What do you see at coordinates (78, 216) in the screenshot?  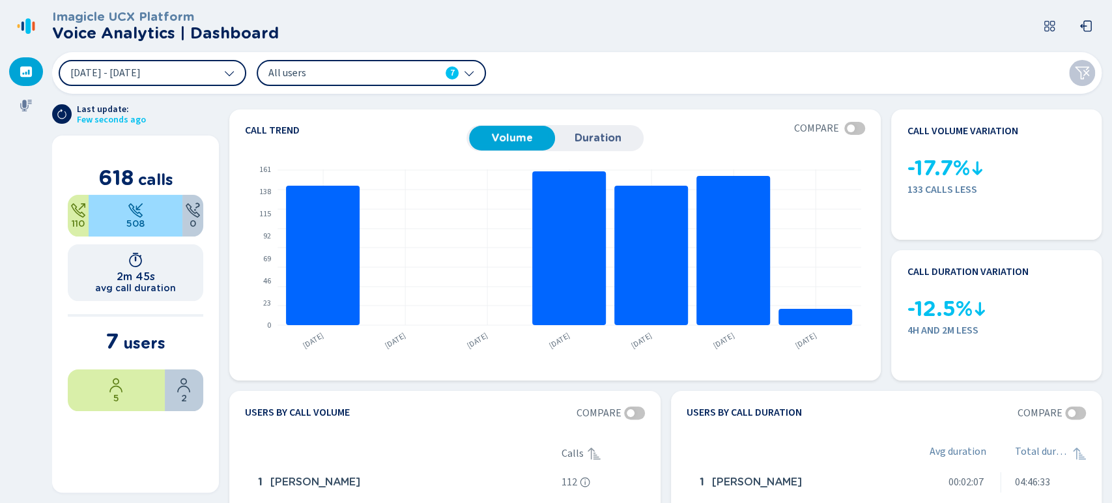 I see `div: 17.8%` at bounding box center [78, 216].